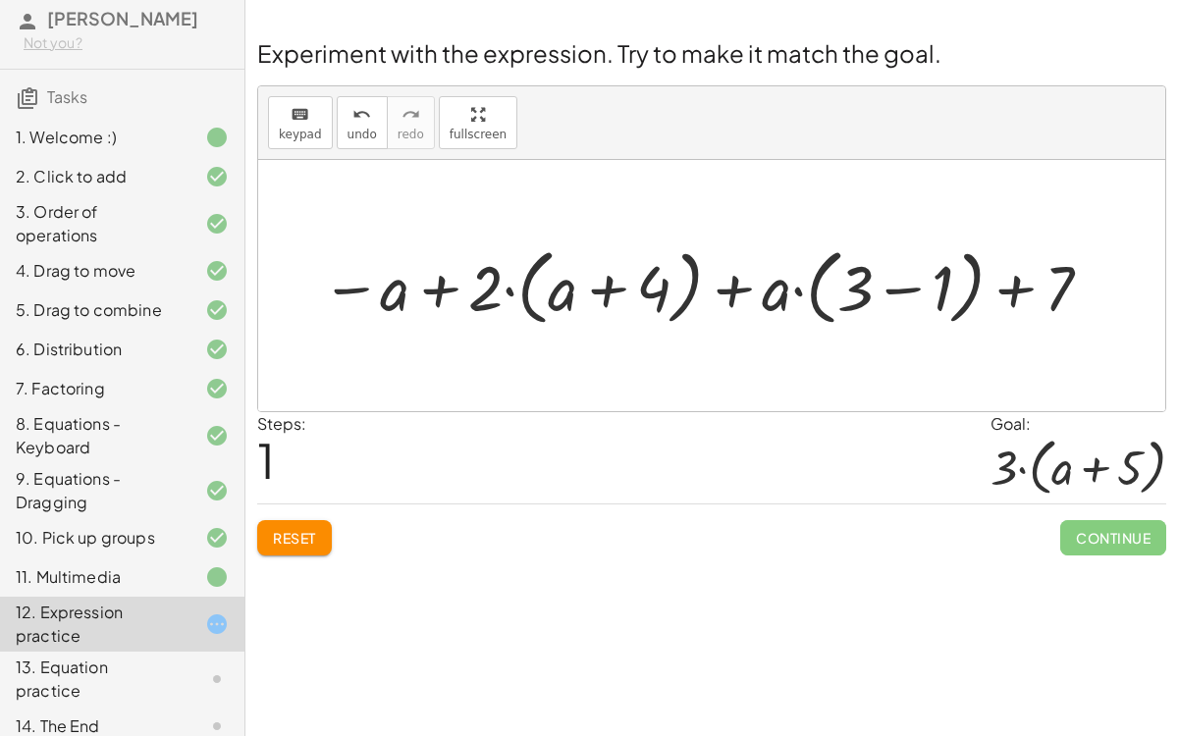 The width and height of the screenshot is (1178, 736). What do you see at coordinates (599, 53) in the screenshot?
I see `span: Experiment with the expression. Try to make it match the goal.` at bounding box center [599, 53].